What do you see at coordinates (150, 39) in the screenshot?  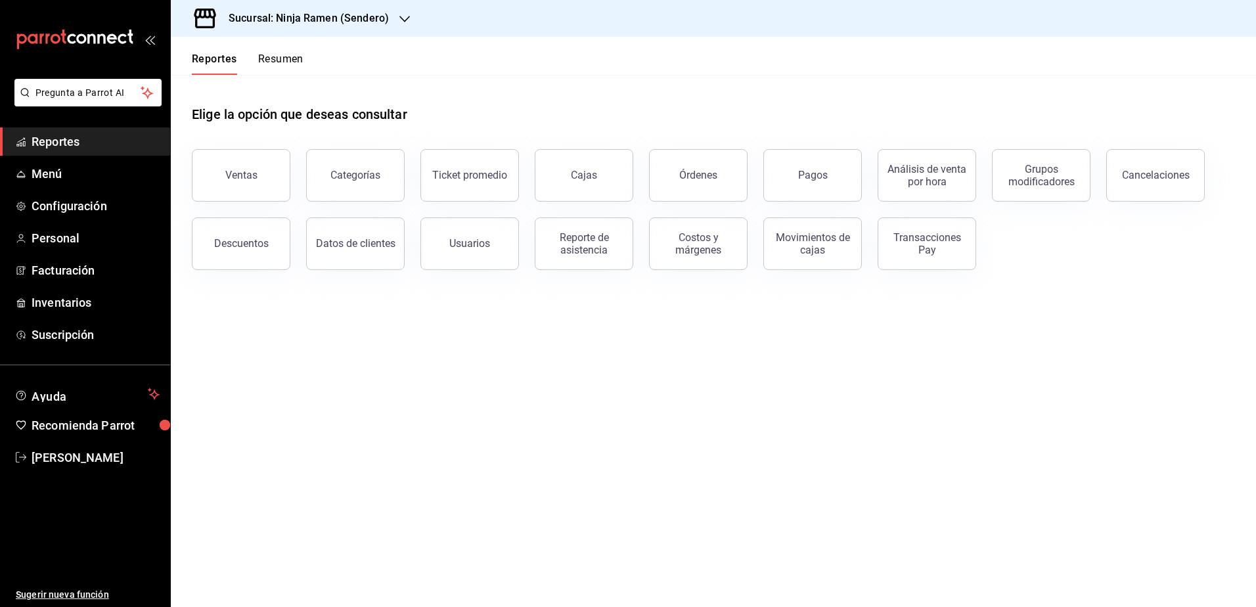 I see `button: open_drawer_menu` at bounding box center [150, 39].